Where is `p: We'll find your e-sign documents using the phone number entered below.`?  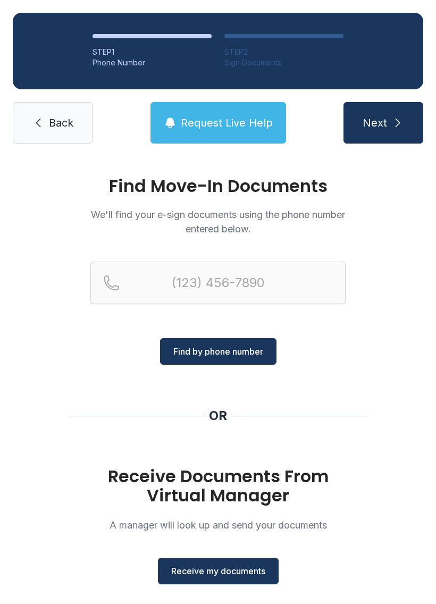 p: We'll find your e-sign documents using the phone number entered below. is located at coordinates (218, 222).